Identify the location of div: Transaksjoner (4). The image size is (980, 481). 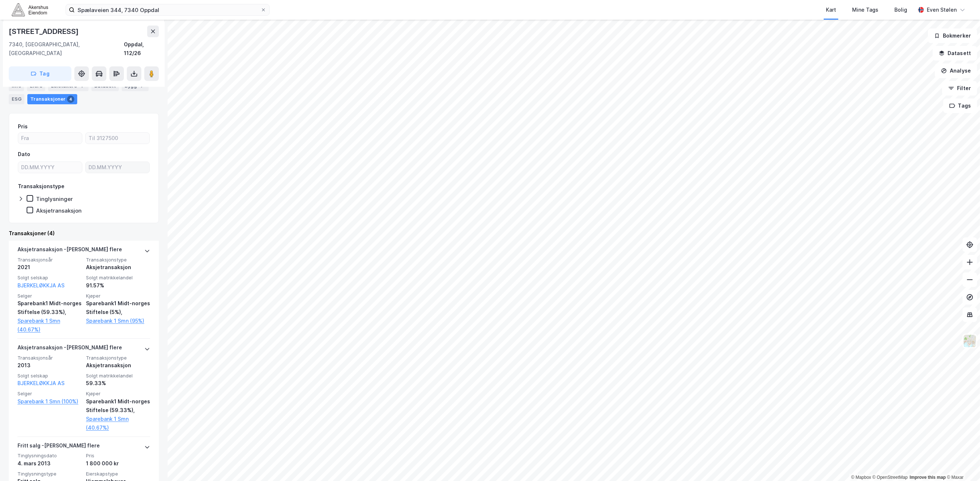
(84, 233).